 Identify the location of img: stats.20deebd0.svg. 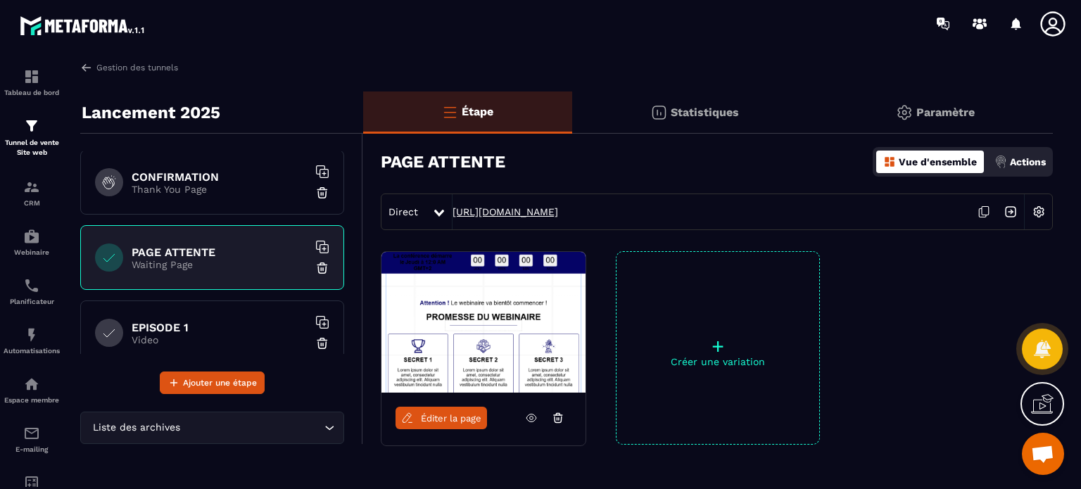
(659, 113).